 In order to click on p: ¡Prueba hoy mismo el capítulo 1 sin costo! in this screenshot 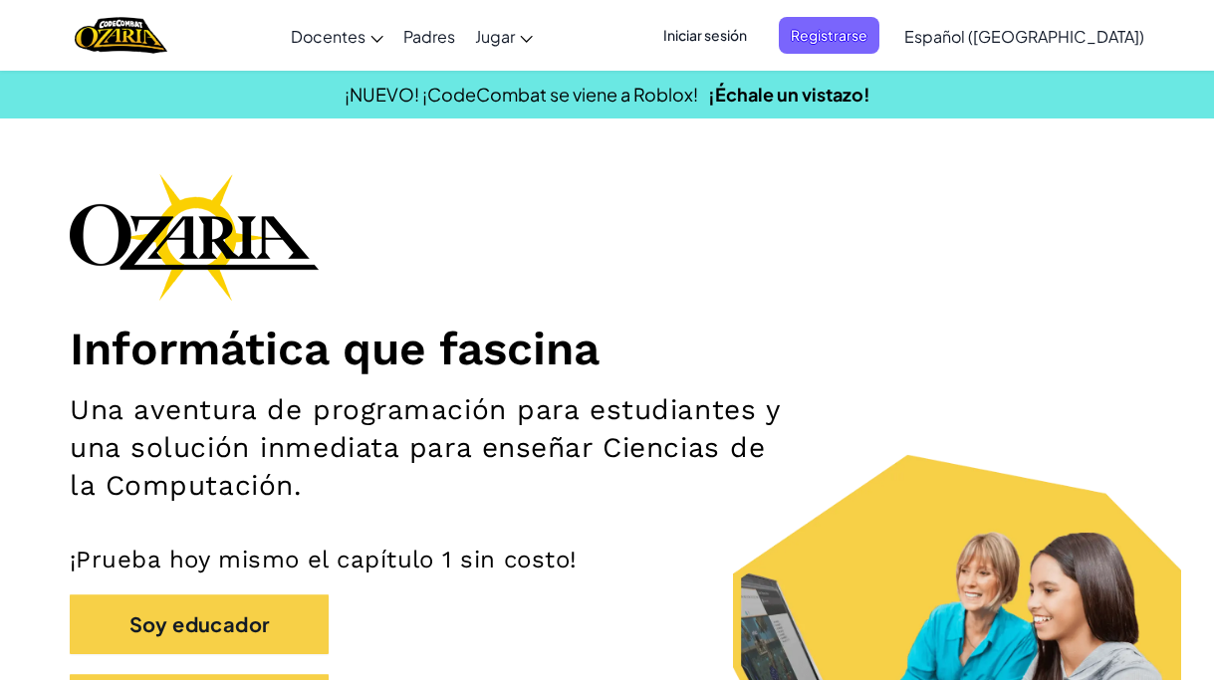, I will do `click(607, 560)`.